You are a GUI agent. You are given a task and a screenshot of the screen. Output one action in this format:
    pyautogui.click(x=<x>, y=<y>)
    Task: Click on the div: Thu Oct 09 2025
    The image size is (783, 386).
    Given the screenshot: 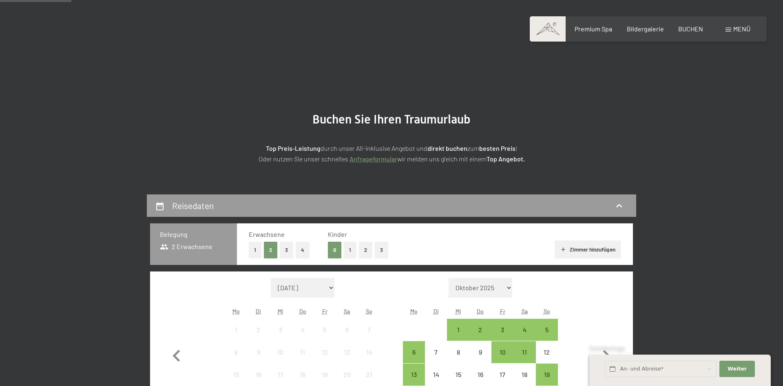 What is the action you would take?
    pyautogui.click(x=481, y=353)
    